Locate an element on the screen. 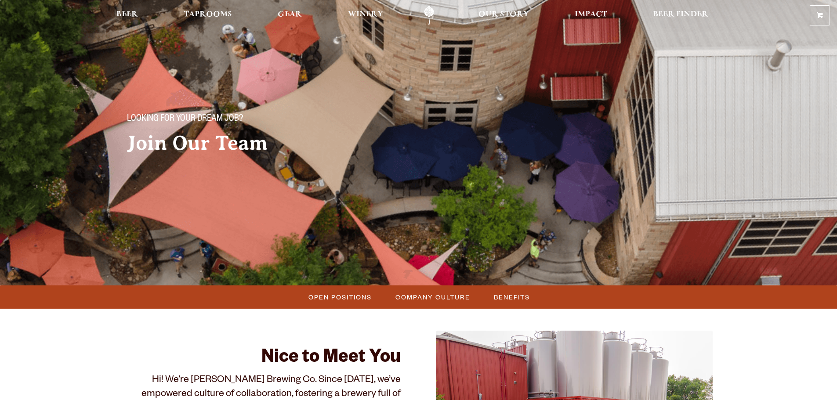  a: Gear is located at coordinates (290, 15).